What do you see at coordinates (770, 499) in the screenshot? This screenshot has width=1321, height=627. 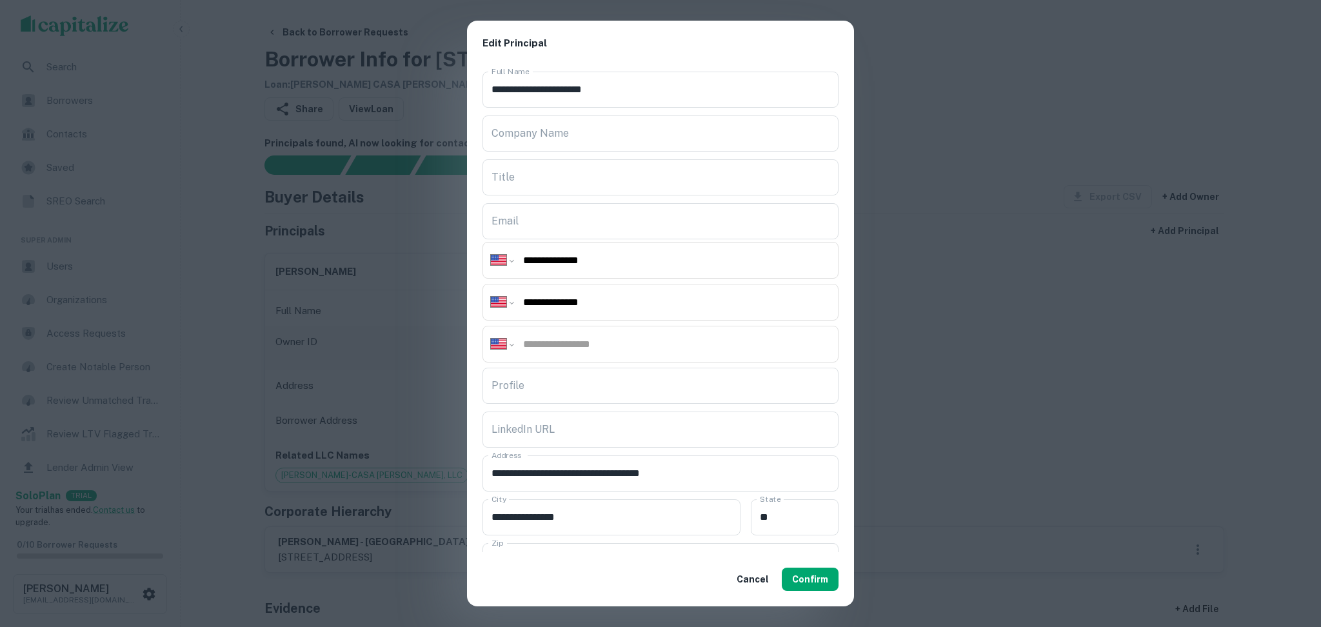 I see `label: State` at bounding box center [770, 499].